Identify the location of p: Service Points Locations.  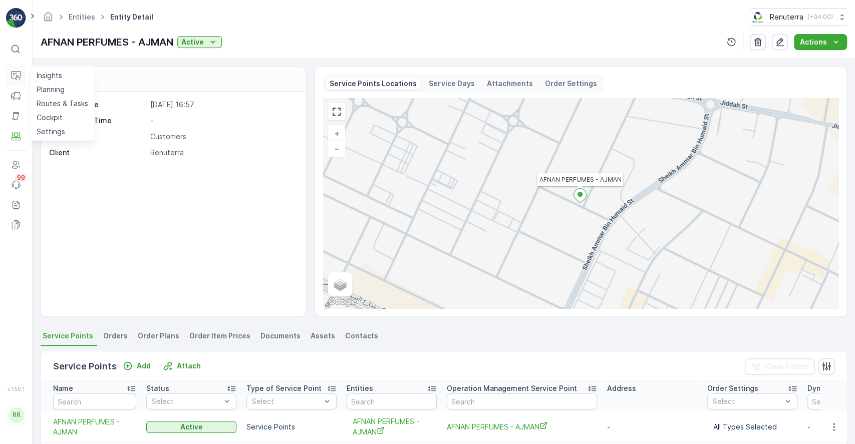
(373, 84).